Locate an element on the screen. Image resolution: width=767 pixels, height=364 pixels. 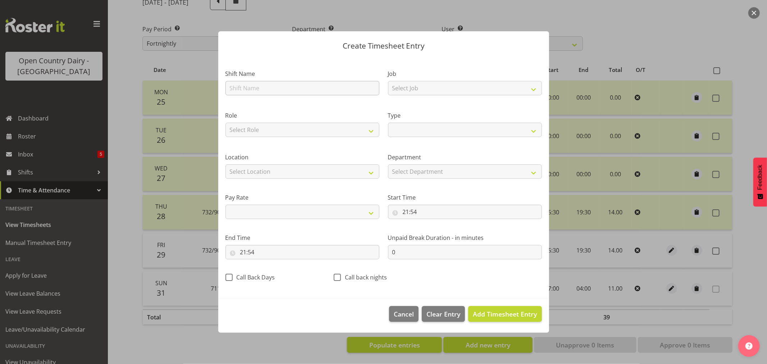
span: Cancel is located at coordinates (404, 314).